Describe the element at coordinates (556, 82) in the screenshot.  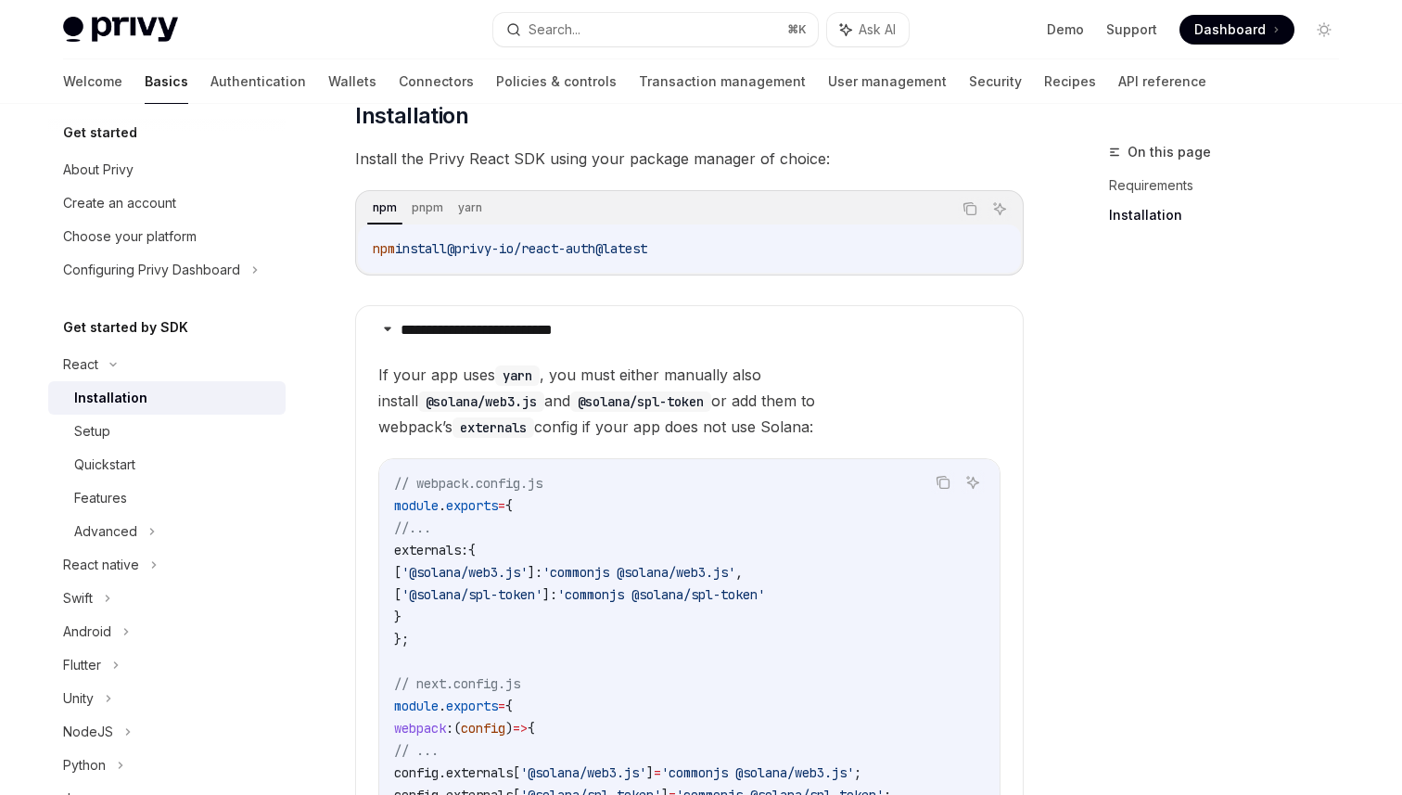
I see `a: Policies & controls` at that location.